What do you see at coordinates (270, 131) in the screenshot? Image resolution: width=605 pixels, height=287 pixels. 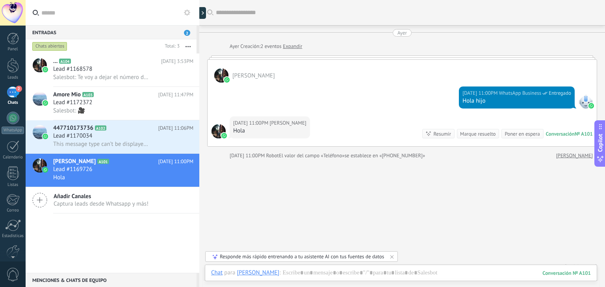 I see `div: Hola` at bounding box center [270, 131].